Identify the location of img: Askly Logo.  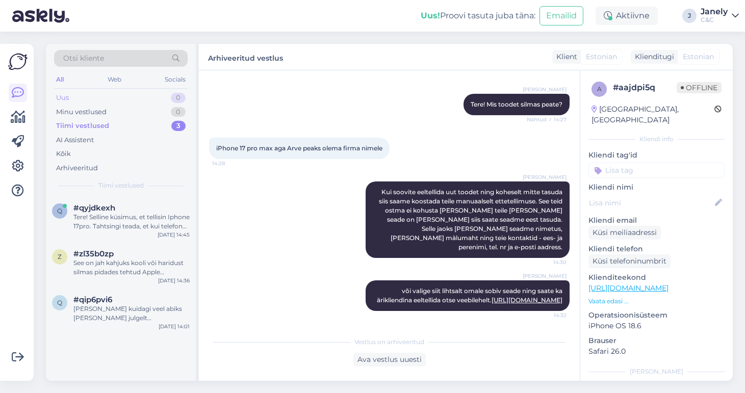
(18, 62).